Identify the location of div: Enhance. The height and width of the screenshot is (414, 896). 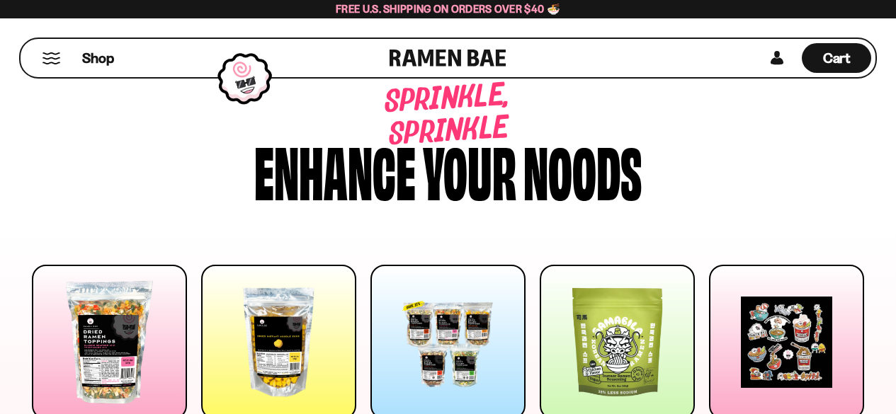
(335, 169).